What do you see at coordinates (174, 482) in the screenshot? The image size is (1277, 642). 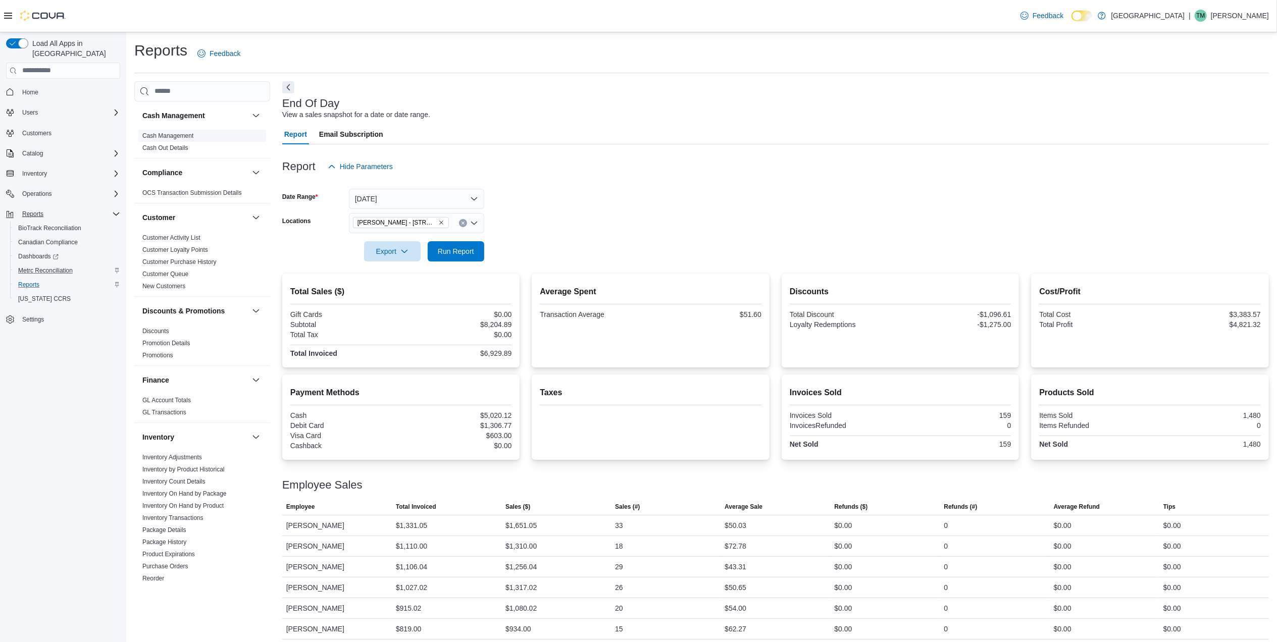 I see `span: Inventory Count Details` at bounding box center [174, 482].